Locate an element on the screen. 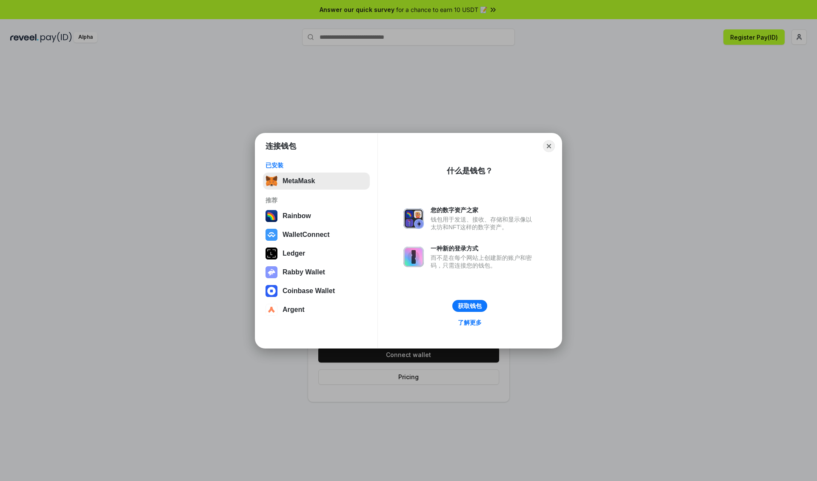 The image size is (817, 481). div: Coinbase Wallet is located at coordinates (309, 291).